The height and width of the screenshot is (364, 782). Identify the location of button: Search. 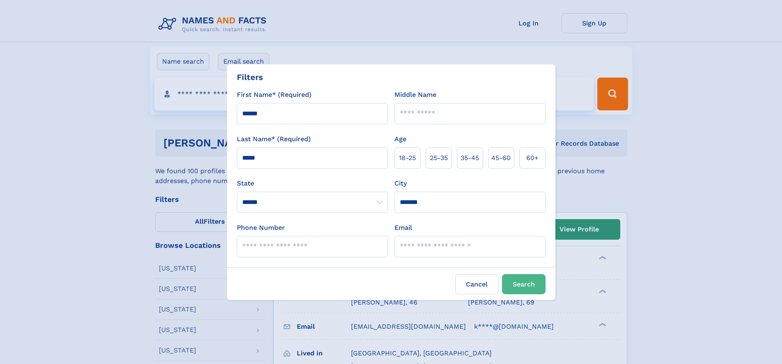
(524, 284).